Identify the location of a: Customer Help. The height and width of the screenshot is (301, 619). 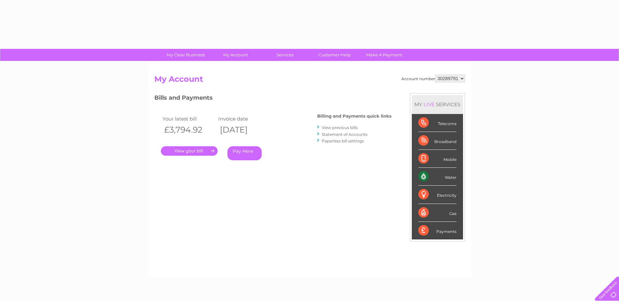
(334, 55).